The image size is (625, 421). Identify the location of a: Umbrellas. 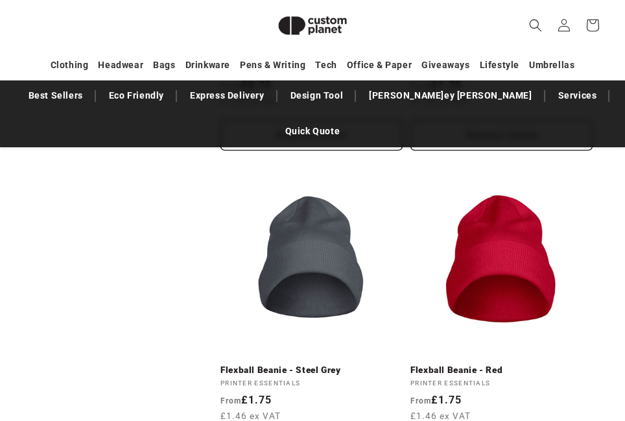
(552, 65).